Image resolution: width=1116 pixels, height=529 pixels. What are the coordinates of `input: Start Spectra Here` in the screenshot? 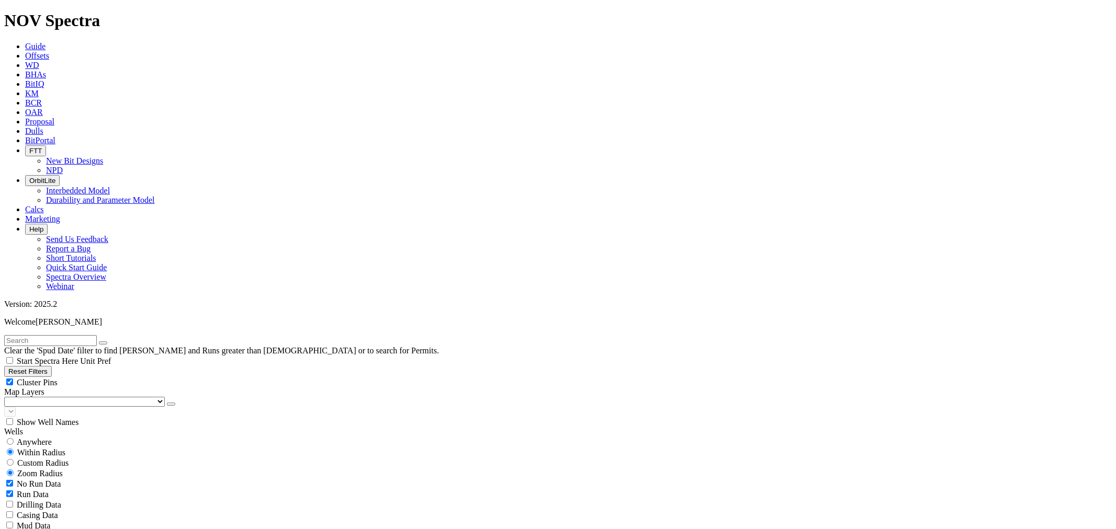 It's located at (9, 360).